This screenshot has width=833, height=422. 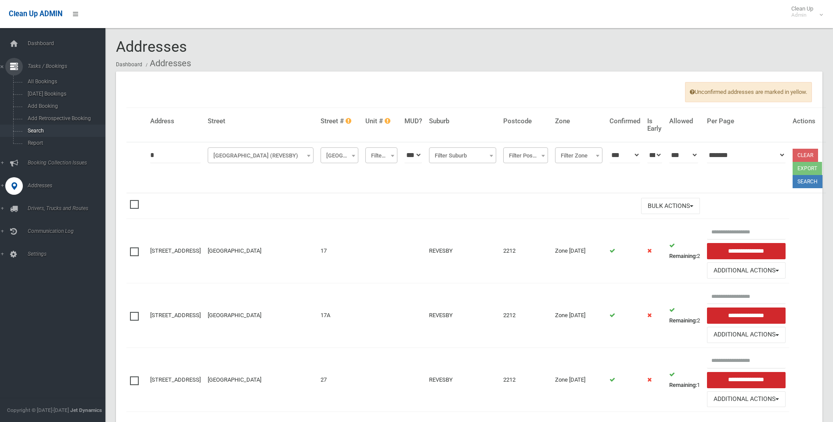 What do you see at coordinates (748, 92) in the screenshot?
I see `span: Unconfirmed addresses are marked in yellow.` at bounding box center [748, 92].